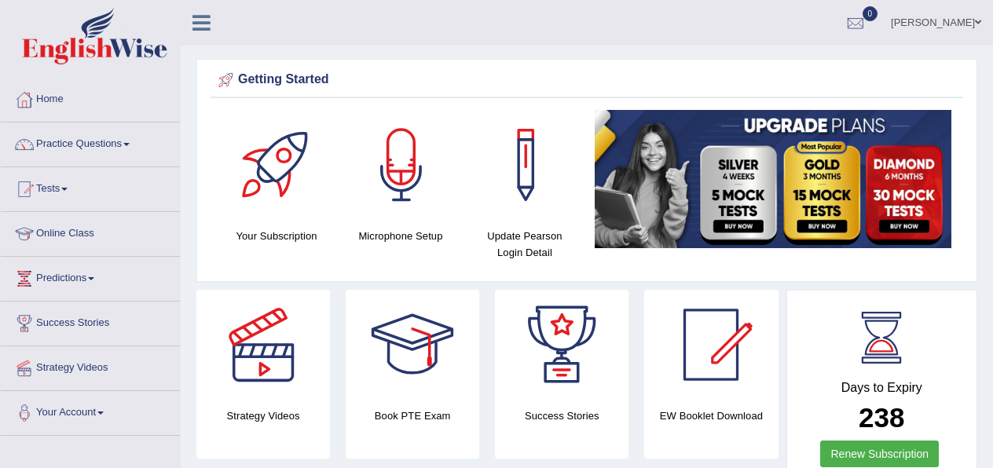 The image size is (993, 468). What do you see at coordinates (882, 388) in the screenshot?
I see `h4: Days to Expiry` at bounding box center [882, 388].